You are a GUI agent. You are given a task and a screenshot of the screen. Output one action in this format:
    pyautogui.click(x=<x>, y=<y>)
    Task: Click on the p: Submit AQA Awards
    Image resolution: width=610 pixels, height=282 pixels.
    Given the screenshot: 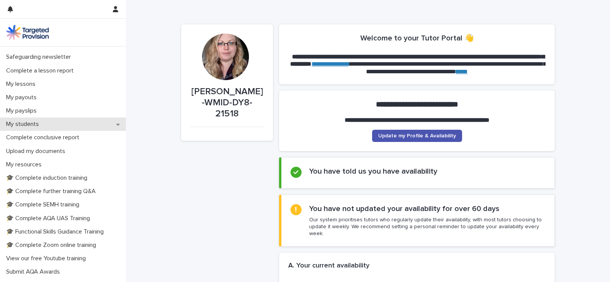 What is the action you would take?
    pyautogui.click(x=34, y=271)
    